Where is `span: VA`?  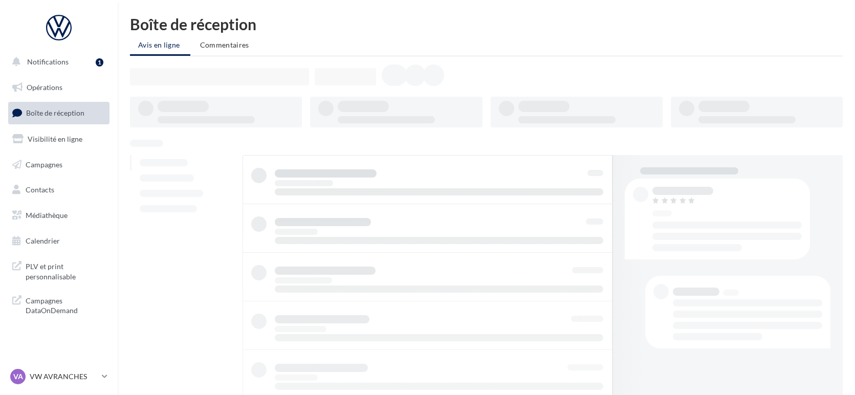 span: VA is located at coordinates (18, 377).